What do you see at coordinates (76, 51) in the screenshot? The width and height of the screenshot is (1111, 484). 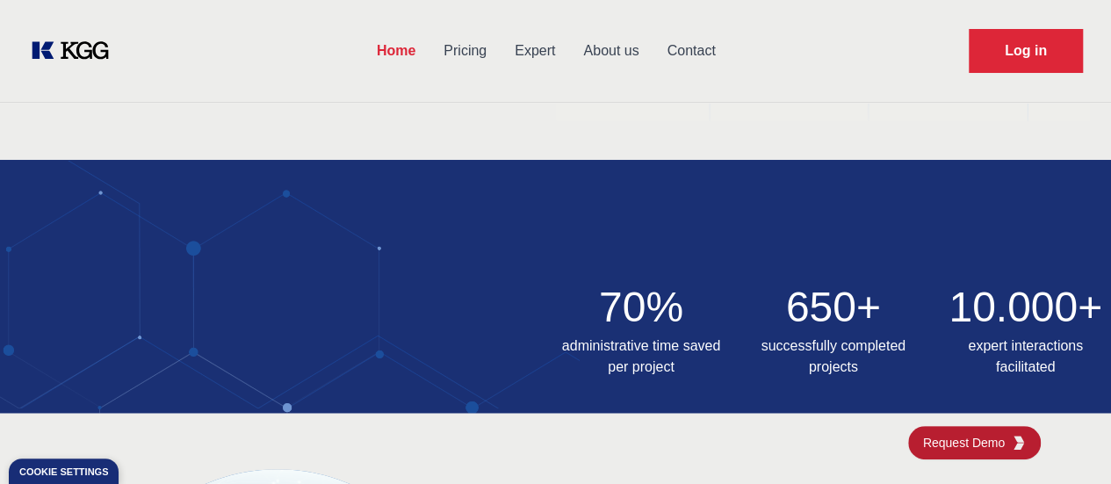 I see `a: KOL Knowledge Platform: Talk to Key External Experts (KEE)` at bounding box center [76, 51].